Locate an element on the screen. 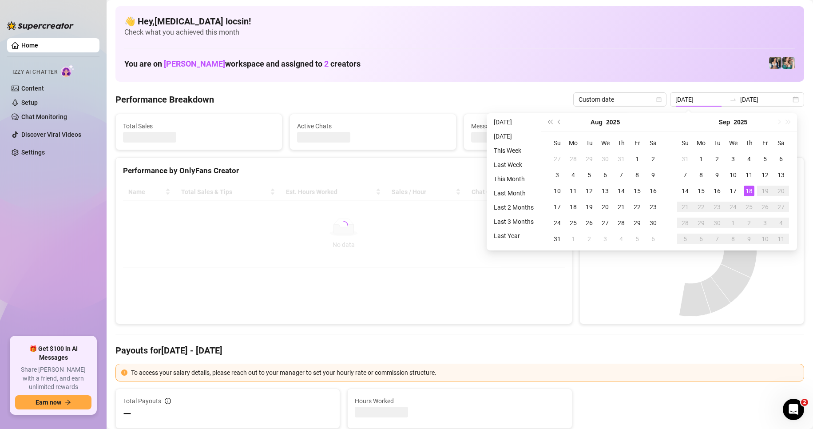  span: arrow-right is located at coordinates (68, 402).